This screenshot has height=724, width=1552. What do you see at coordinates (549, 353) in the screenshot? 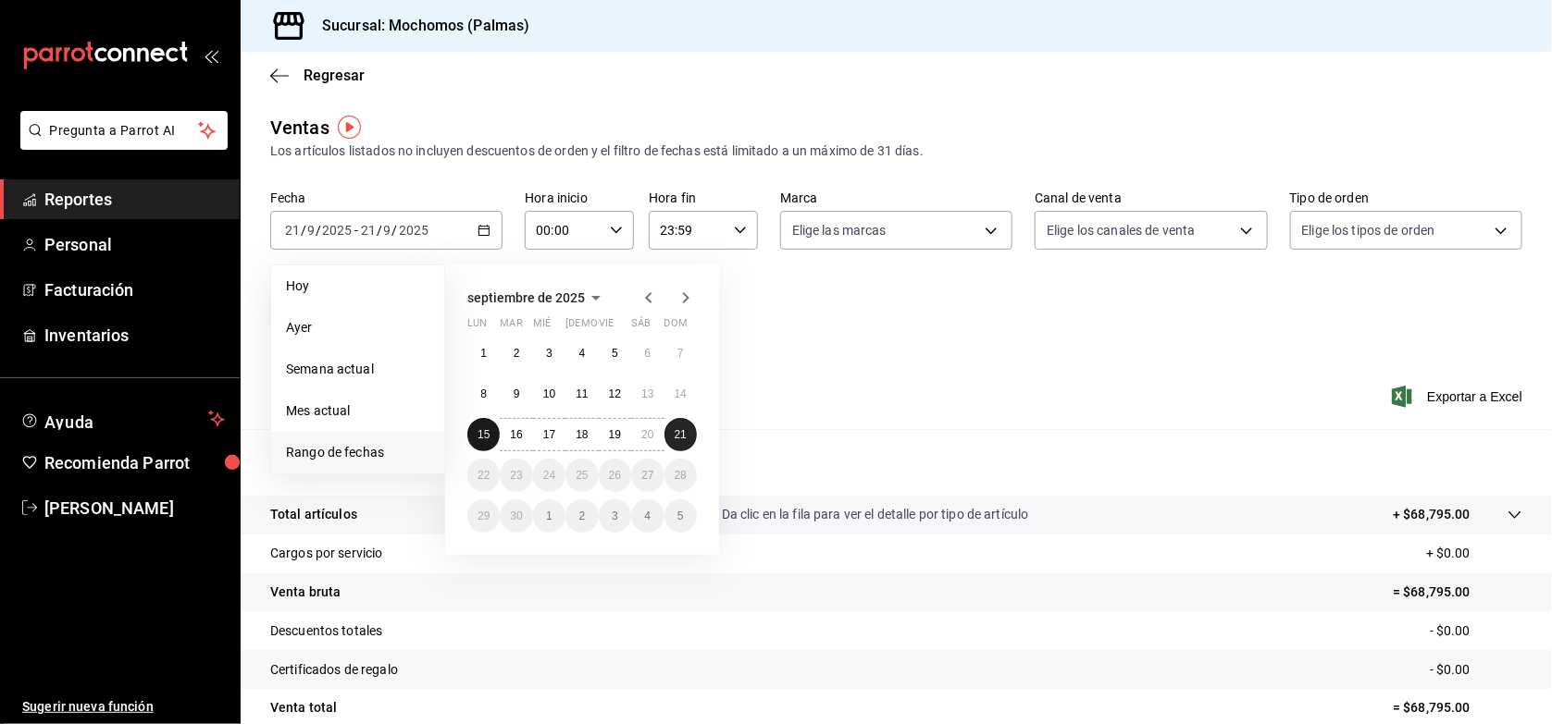
I see `button: 3 de septiembre de 2025` at bounding box center [549, 353].